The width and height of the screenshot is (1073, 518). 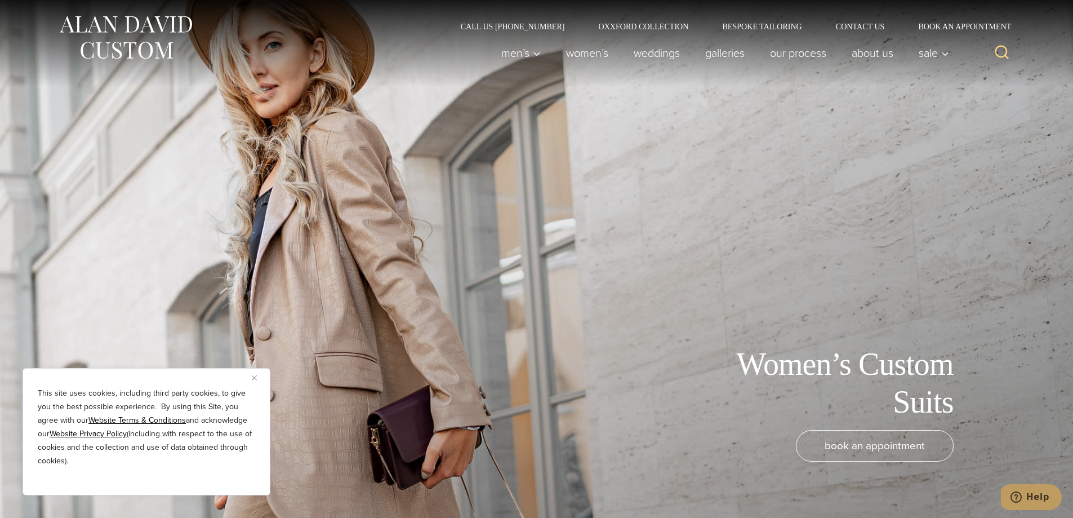 What do you see at coordinates (146, 427) in the screenshot?
I see `p: This site uses cookies, including third party cookies, to give you the best possible experience. ...` at bounding box center [146, 427].